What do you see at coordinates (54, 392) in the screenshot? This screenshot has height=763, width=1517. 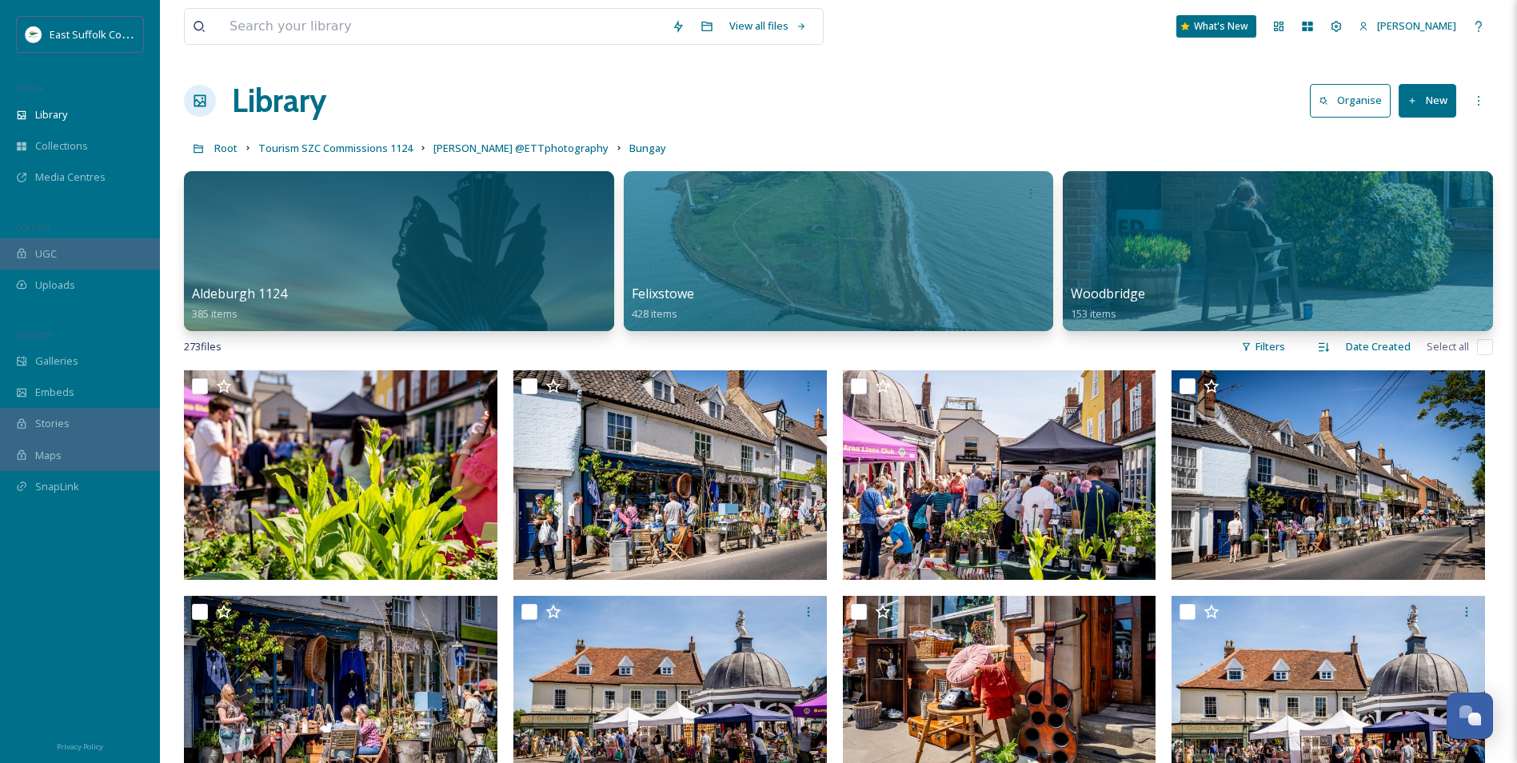 I see `span: Embeds` at bounding box center [54, 392].